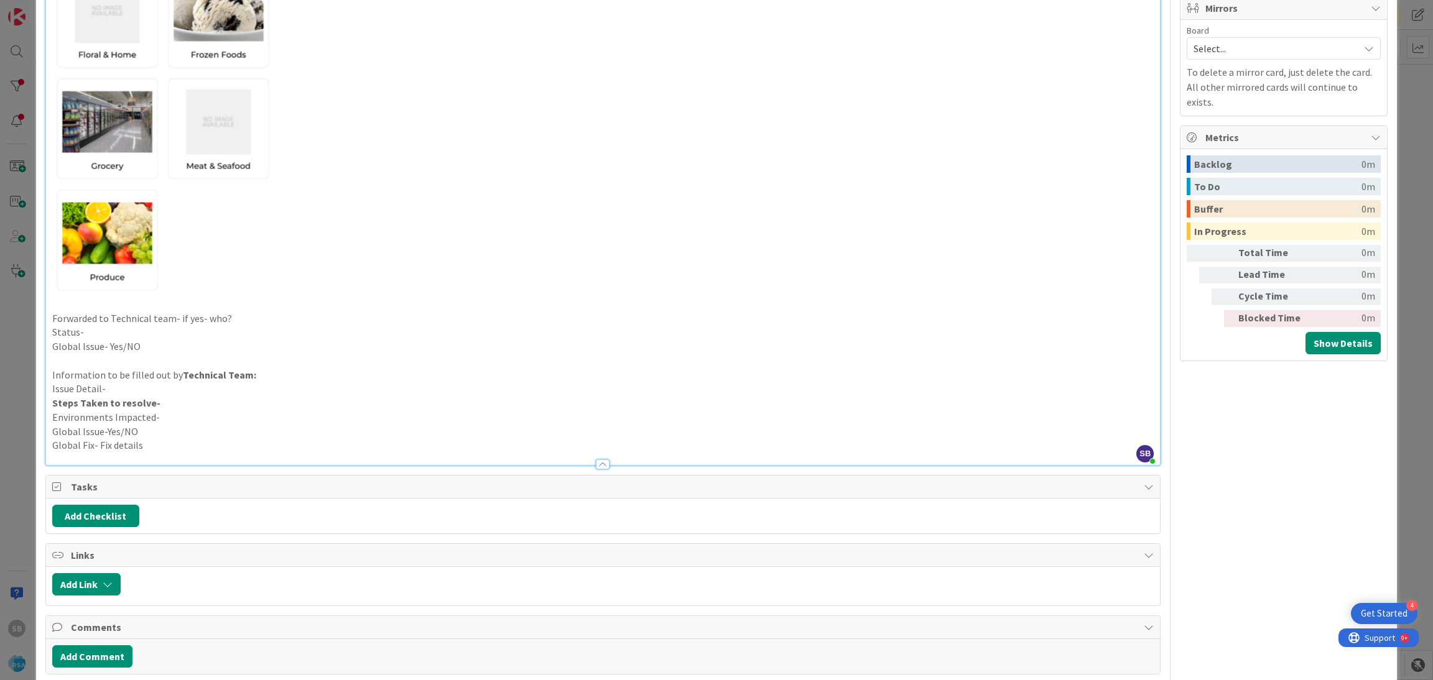 Image resolution: width=1433 pixels, height=680 pixels. What do you see at coordinates (220, 375) in the screenshot?
I see `strong: Technical Team:` at bounding box center [220, 375].